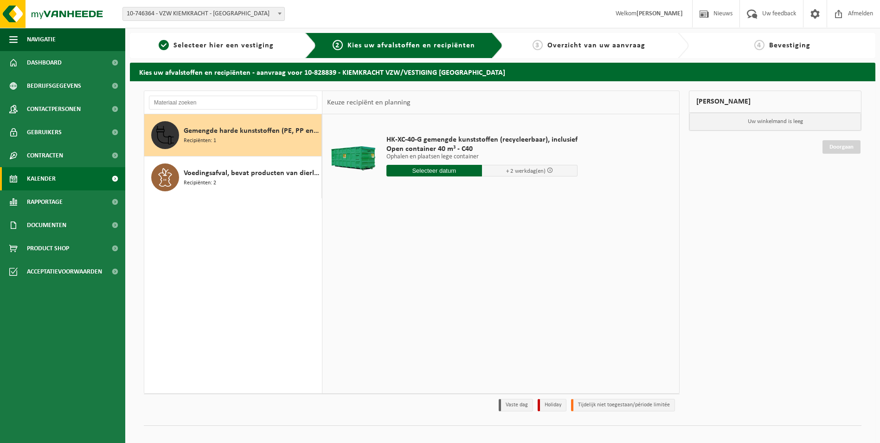 Image resolution: width=880 pixels, height=443 pixels. Describe the element at coordinates (54, 109) in the screenshot. I see `span: Contactpersonen` at that location.